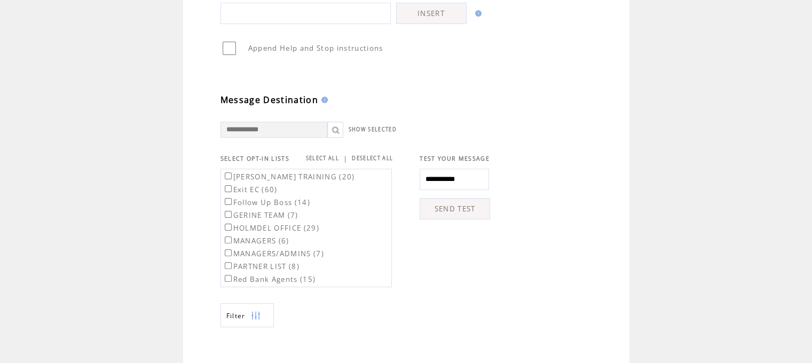 This screenshot has height=363, width=812. I want to click on input: Red Bank Agents (15), so click(228, 278).